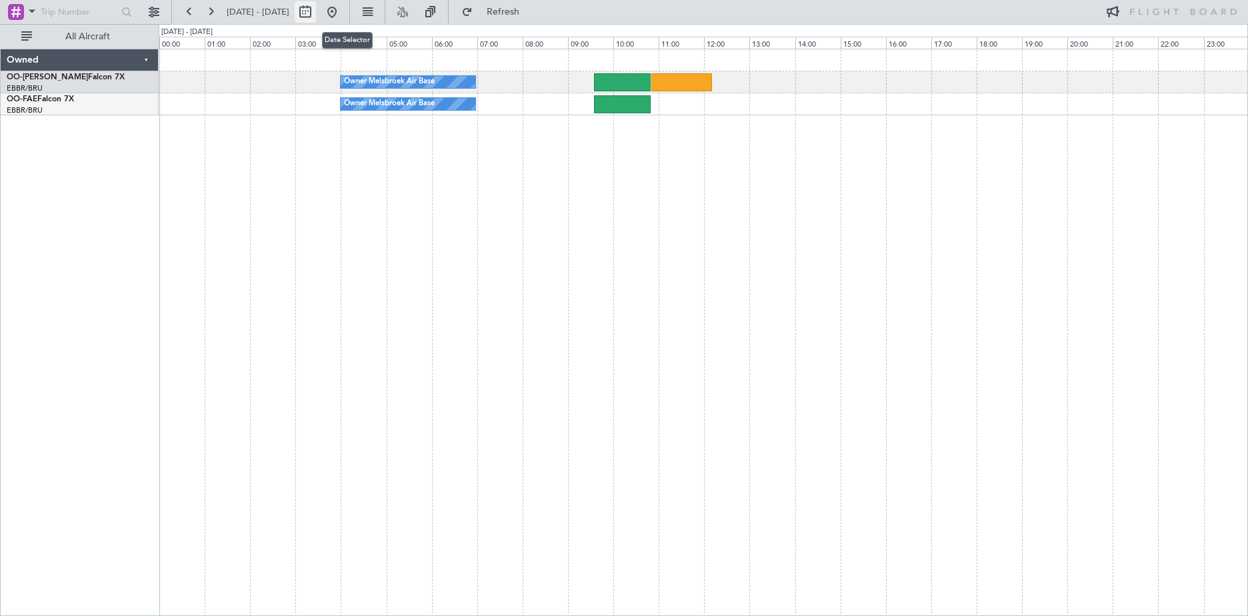 This screenshot has height=616, width=1248. I want to click on div: 11:00, so click(681, 43).